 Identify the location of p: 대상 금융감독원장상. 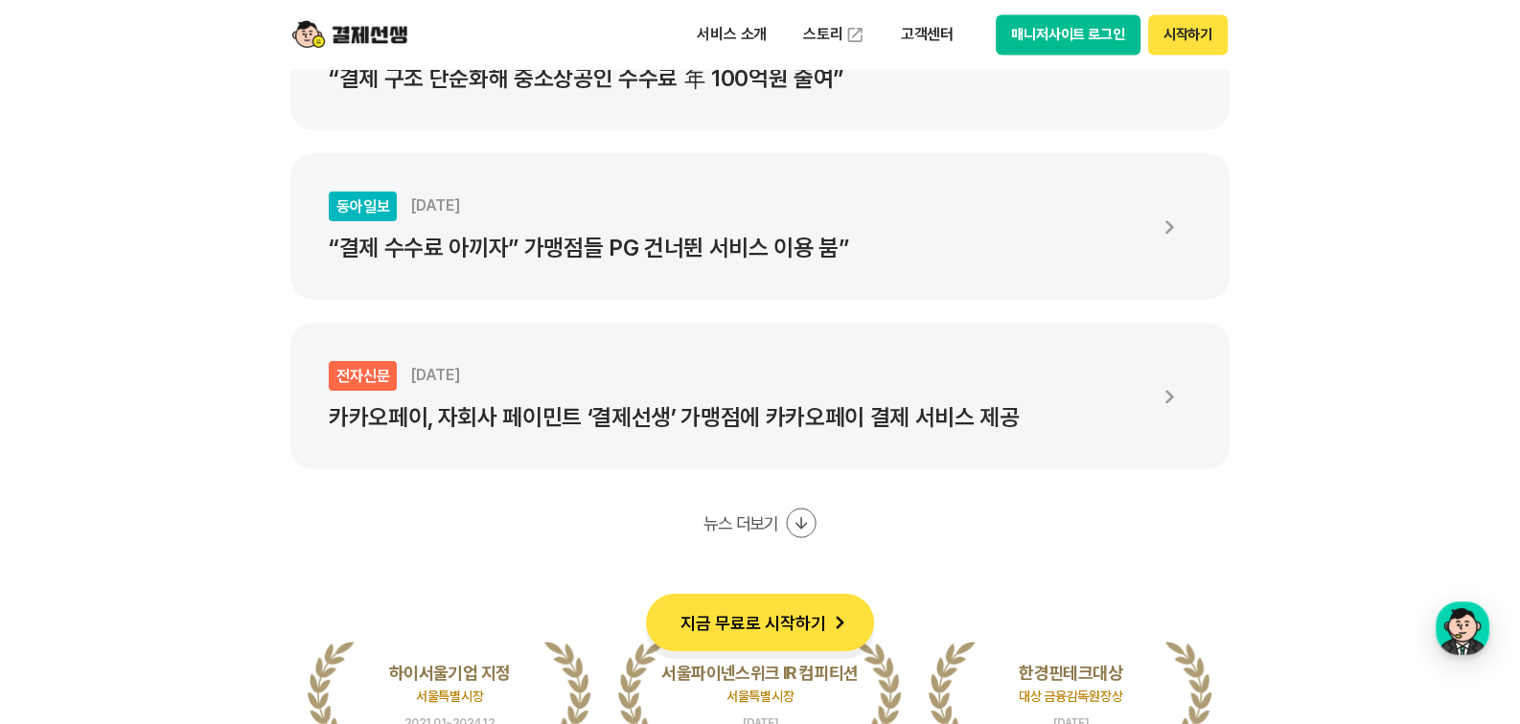
(1070, 697).